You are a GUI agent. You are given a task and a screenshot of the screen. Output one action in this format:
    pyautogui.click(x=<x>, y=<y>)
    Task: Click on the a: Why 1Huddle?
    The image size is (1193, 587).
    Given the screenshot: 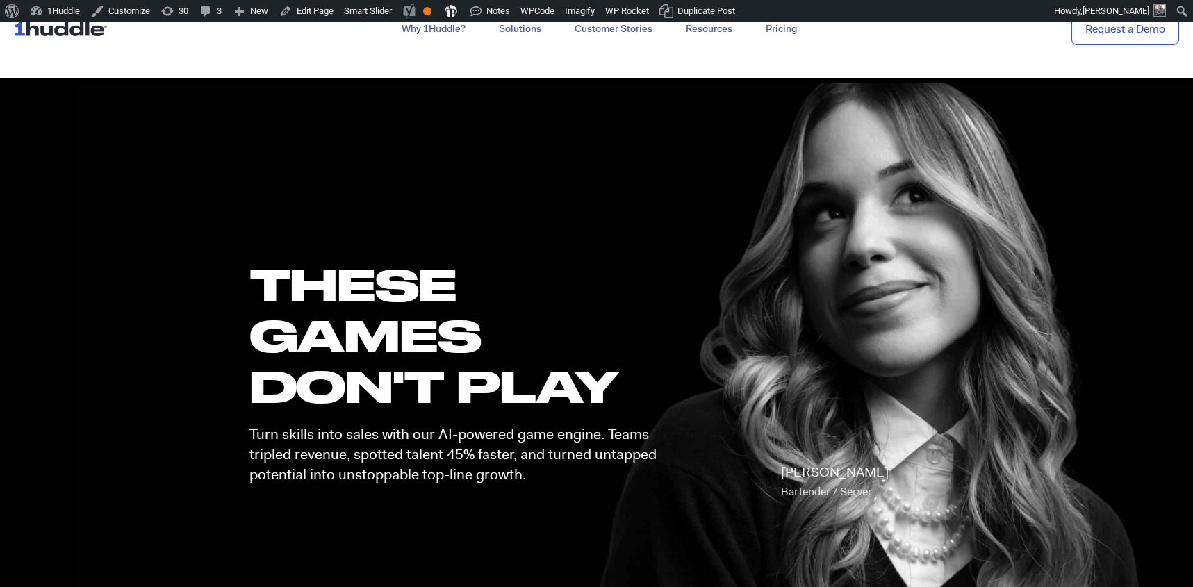 What is the action you would take?
    pyautogui.click(x=434, y=29)
    